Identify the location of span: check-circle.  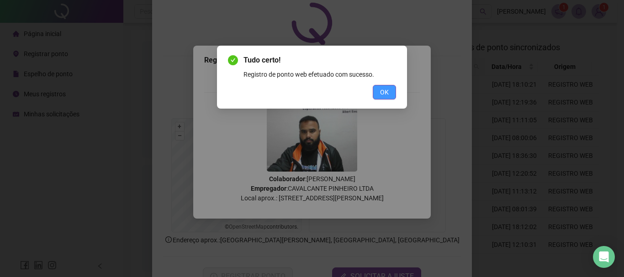
(233, 60).